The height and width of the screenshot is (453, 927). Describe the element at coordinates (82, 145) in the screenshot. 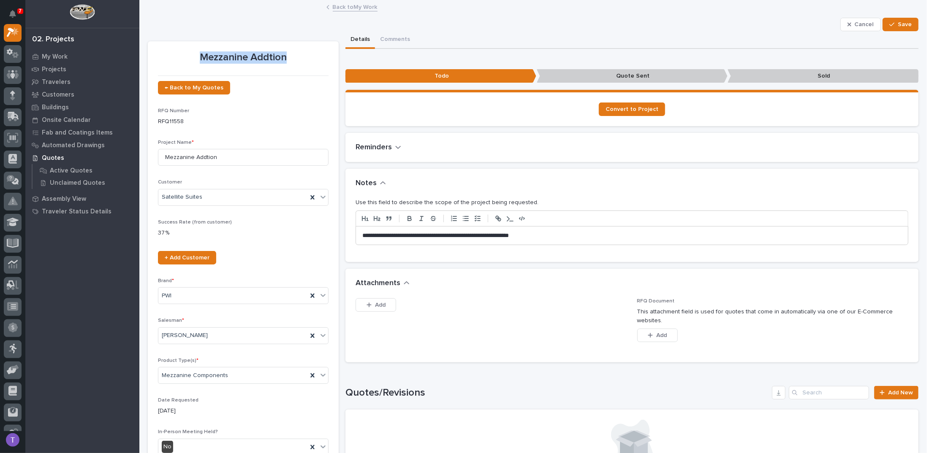

I see `a: Automated Drawings` at that location.